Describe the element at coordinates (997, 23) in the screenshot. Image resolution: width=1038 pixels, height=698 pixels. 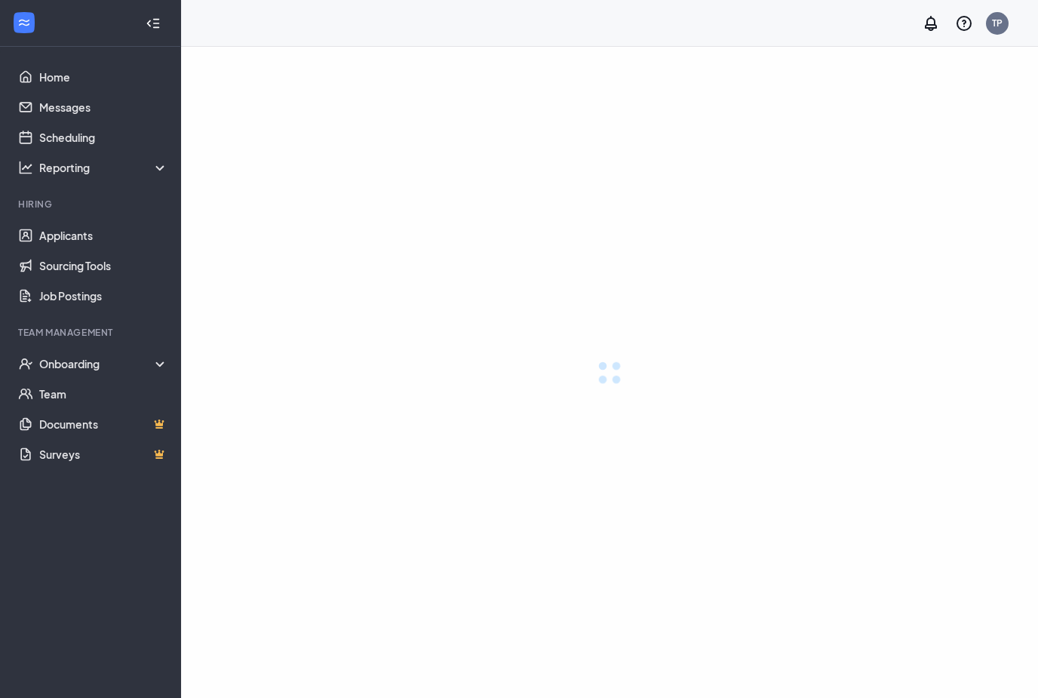
I see `div: TP` at that location.